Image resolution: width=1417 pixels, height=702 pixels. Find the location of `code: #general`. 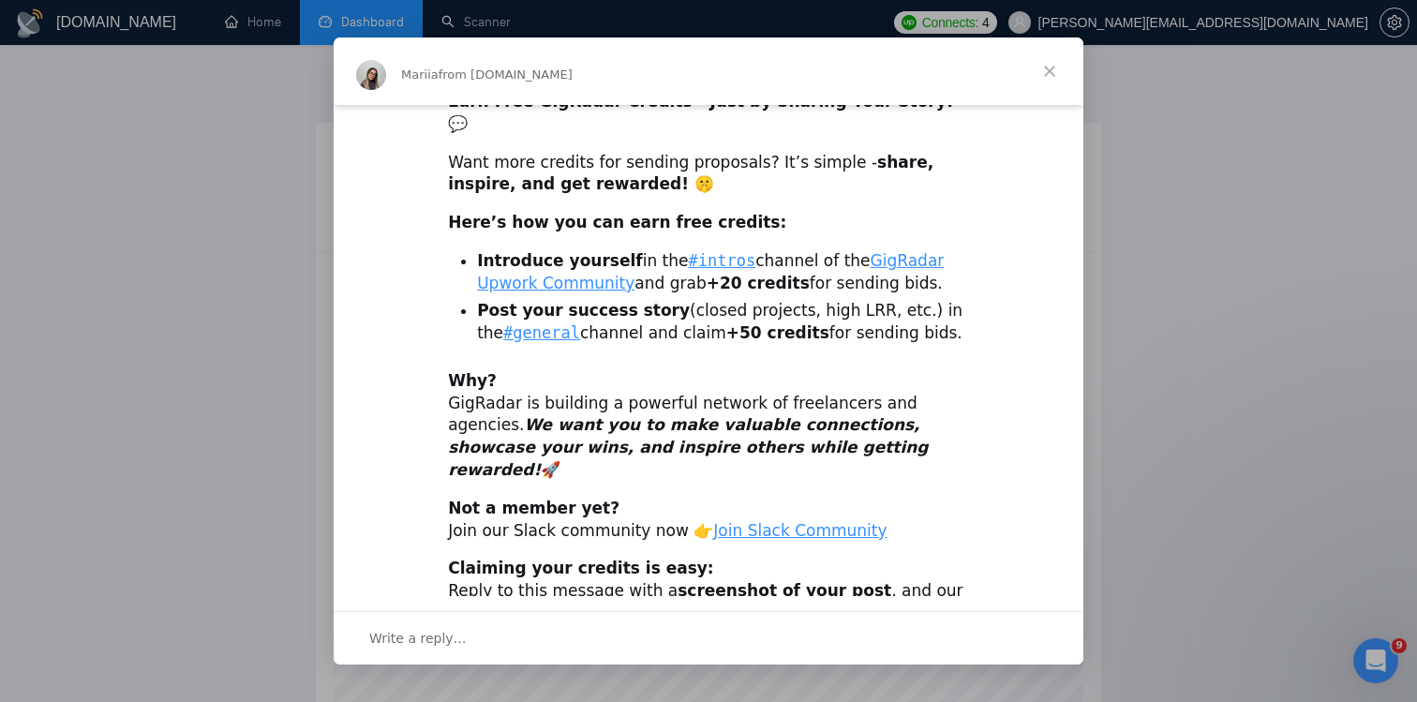

code: #general is located at coordinates (542, 333).